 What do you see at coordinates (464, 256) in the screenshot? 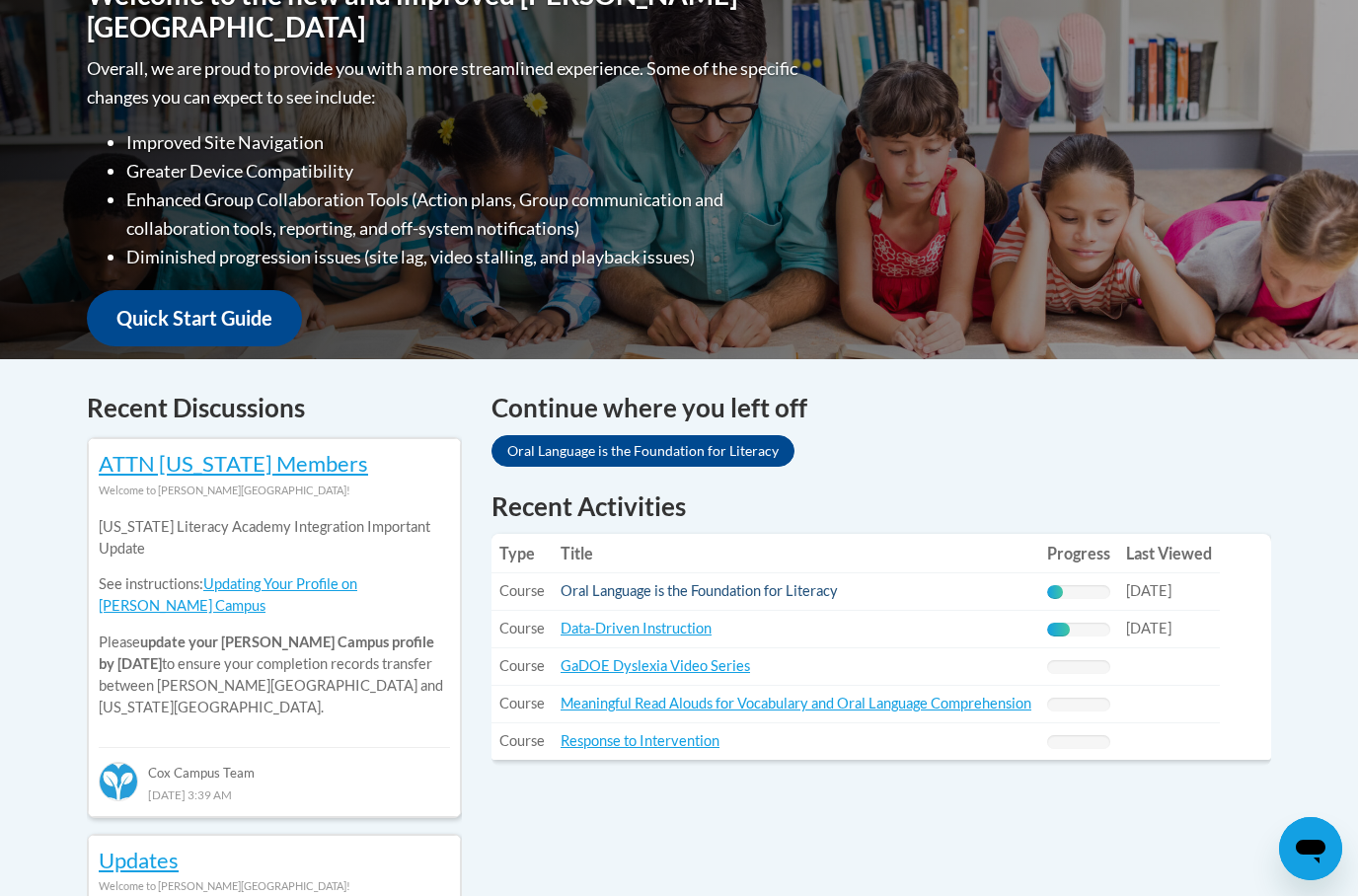
I see `li: Diminished progression issues (site lag, video stalling, and playback issues)` at bounding box center [464, 256].